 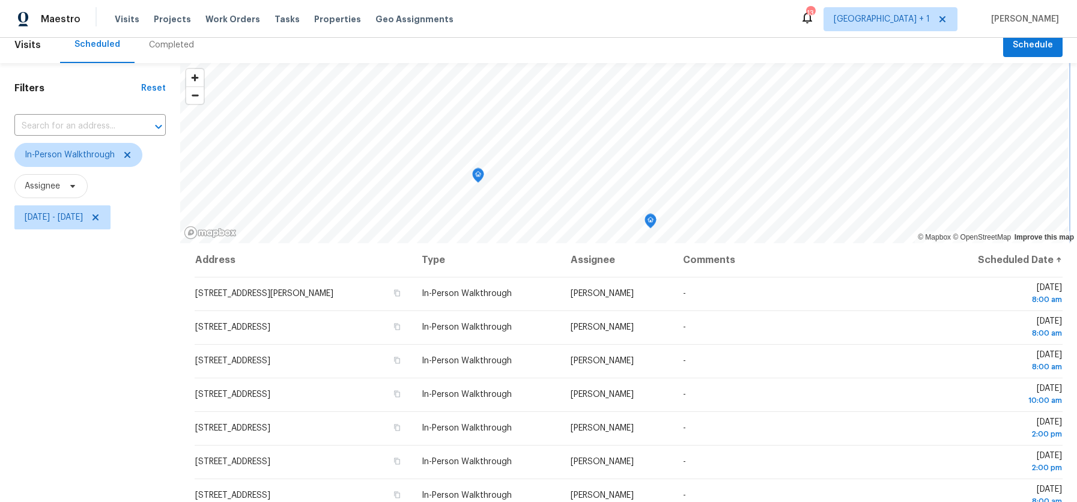 I want to click on span: Zoom out, so click(x=195, y=96).